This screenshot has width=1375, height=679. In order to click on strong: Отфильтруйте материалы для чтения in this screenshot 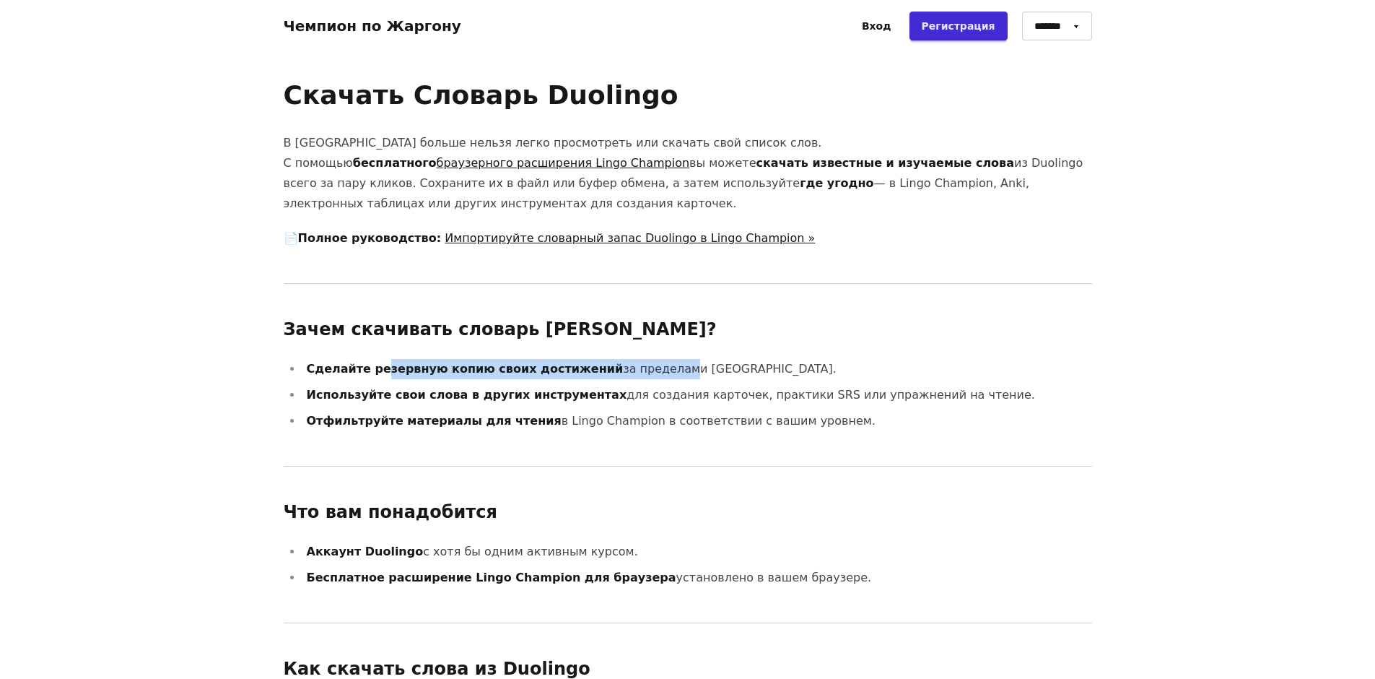, I will do `click(434, 420)`.